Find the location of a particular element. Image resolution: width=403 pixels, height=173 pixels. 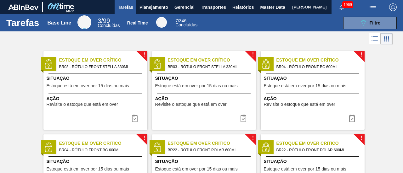

div: Completar tarefa: 30279168 is located at coordinates (352, 119).